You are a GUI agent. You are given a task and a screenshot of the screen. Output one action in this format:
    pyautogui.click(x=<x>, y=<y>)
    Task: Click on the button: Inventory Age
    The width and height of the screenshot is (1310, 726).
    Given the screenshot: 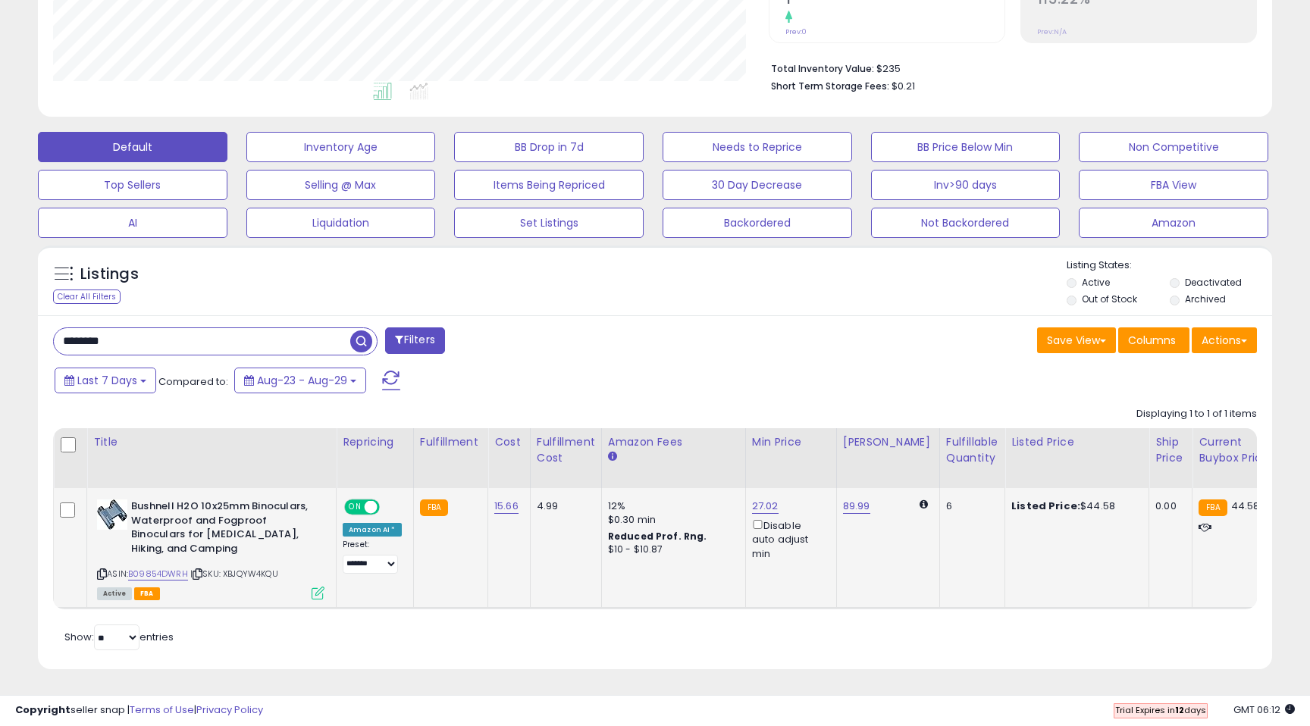 What is the action you would take?
    pyautogui.click(x=341, y=147)
    